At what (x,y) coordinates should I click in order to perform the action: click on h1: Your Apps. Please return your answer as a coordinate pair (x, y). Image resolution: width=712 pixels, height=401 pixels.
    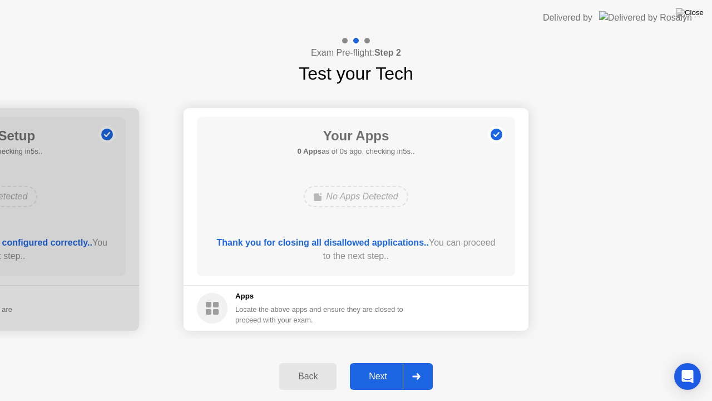
    Looking at the image, I should click on (355, 136).